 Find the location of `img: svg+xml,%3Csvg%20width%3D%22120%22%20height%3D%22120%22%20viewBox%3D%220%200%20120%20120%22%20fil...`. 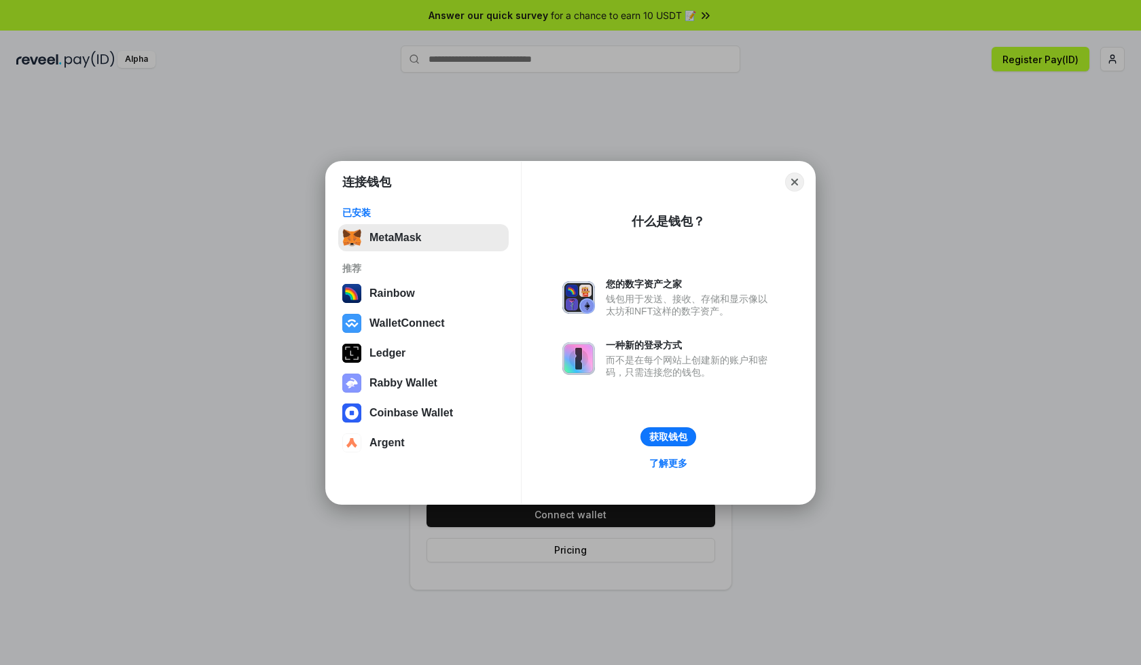

img: svg+xml,%3Csvg%20width%3D%22120%22%20height%3D%22120%22%20viewBox%3D%220%200%20120%20120%22%20fil... is located at coordinates (352, 293).